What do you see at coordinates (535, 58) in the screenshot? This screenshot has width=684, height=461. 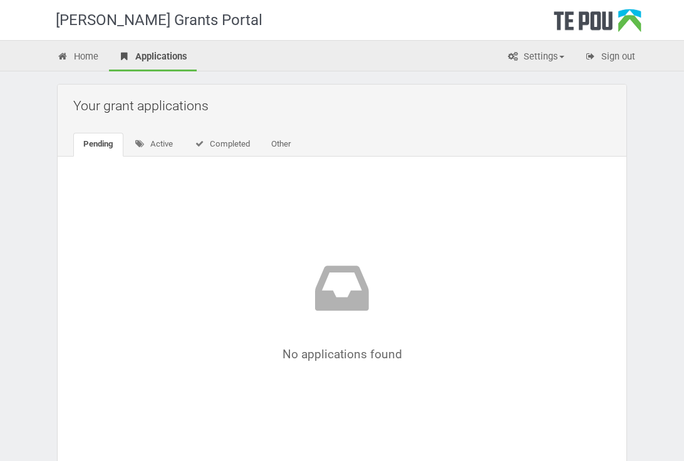 I see `a: Settings` at bounding box center [535, 58].